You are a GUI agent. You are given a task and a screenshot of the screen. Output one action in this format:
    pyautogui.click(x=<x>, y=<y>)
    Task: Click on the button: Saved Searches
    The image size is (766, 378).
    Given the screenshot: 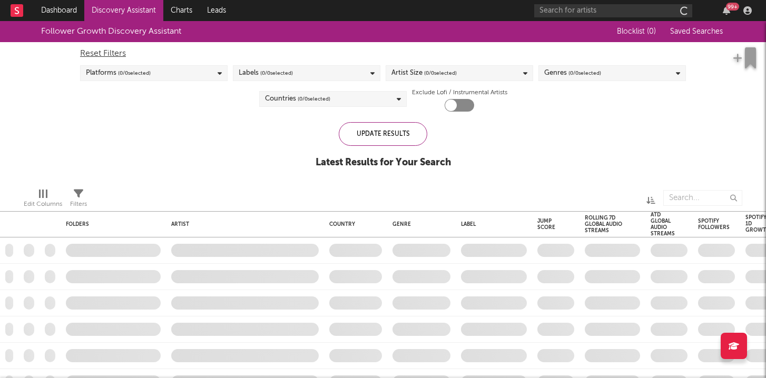 What is the action you would take?
    pyautogui.click(x=696, y=32)
    